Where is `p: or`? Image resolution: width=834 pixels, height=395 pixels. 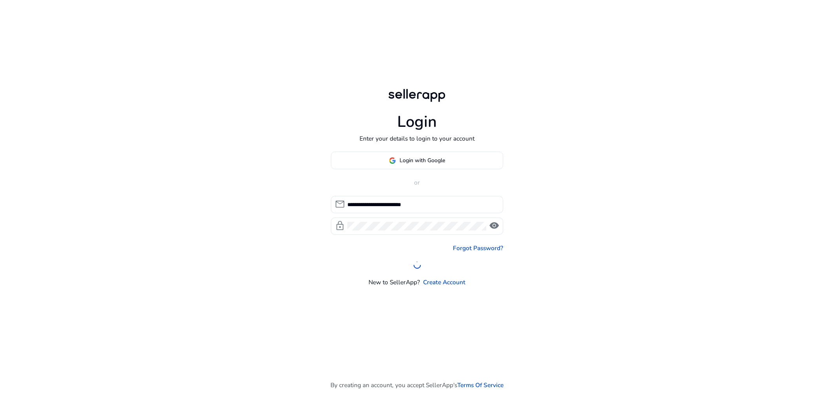 p: or is located at coordinates (417, 182).